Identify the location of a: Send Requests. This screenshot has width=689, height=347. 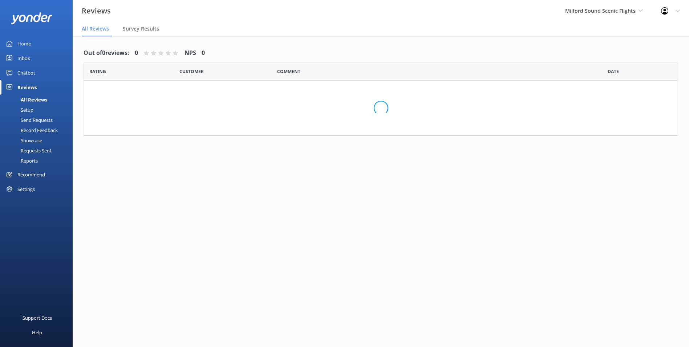
(39, 120).